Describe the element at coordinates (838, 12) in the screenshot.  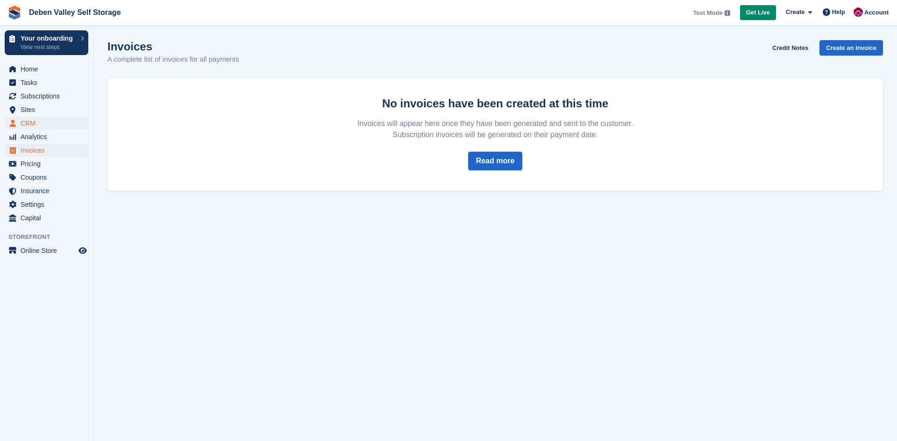
I see `span: Help` at that location.